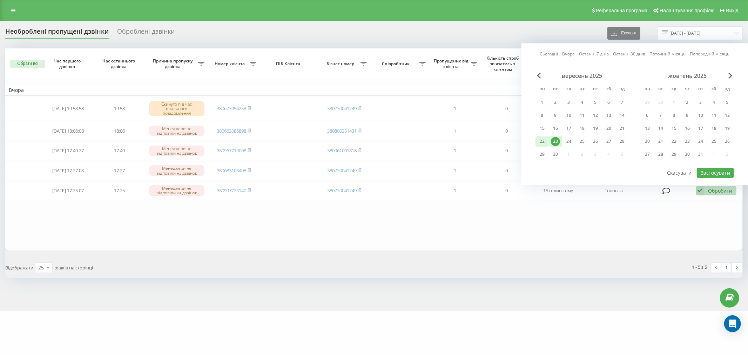 The width and height of the screenshot is (748, 355). Describe the element at coordinates (555, 102) in the screenshot. I see `div: 2` at that location.